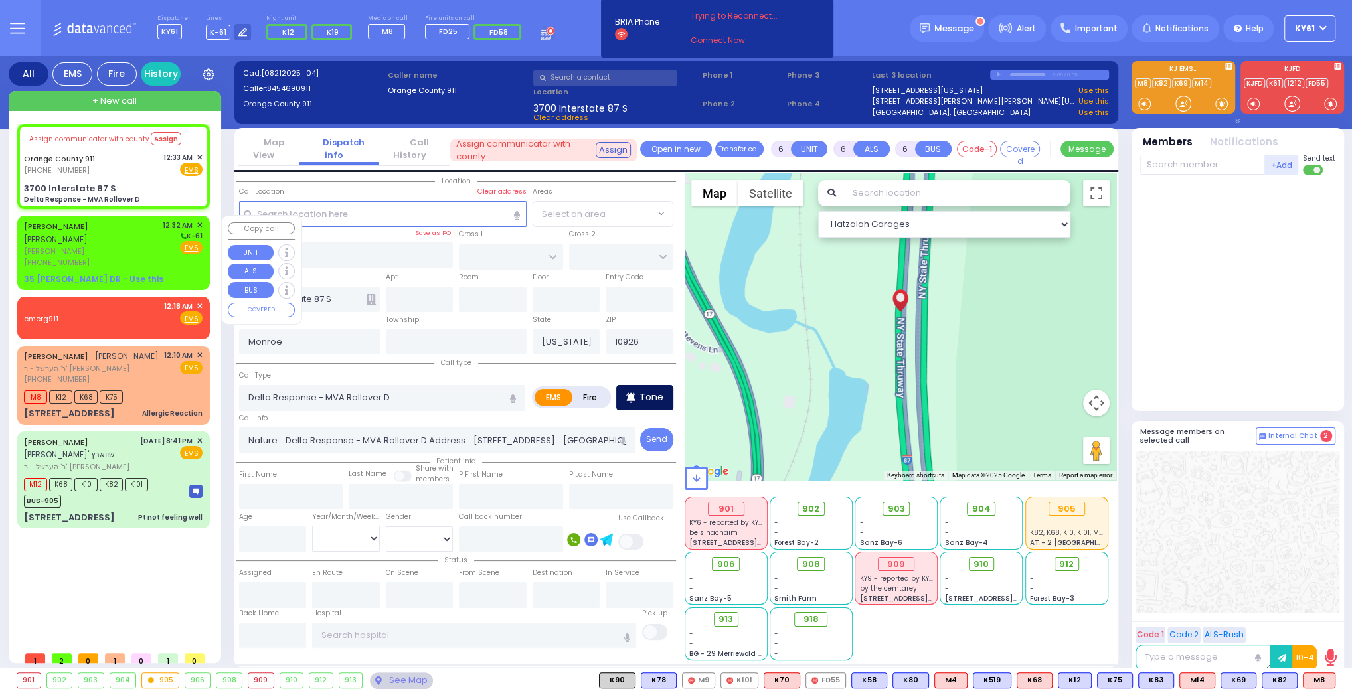 The width and height of the screenshot is (1352, 693). Describe the element at coordinates (229, 681) in the screenshot. I see `div: 908` at that location.